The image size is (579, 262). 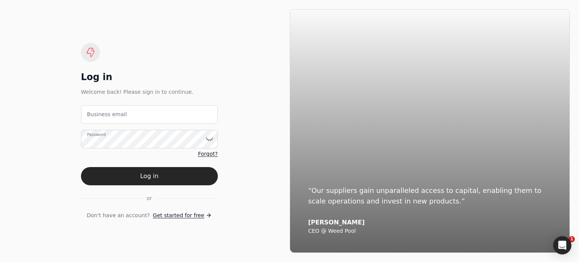 What do you see at coordinates (118, 215) in the screenshot?
I see `span: Don't have an account?` at bounding box center [118, 215].